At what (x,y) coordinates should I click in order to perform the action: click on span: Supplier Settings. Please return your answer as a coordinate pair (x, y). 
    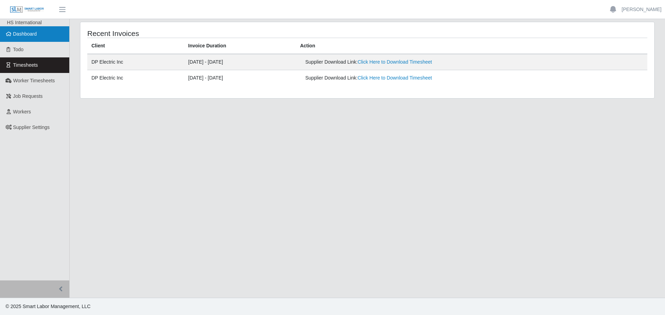
    Looking at the image, I should click on (32, 127).